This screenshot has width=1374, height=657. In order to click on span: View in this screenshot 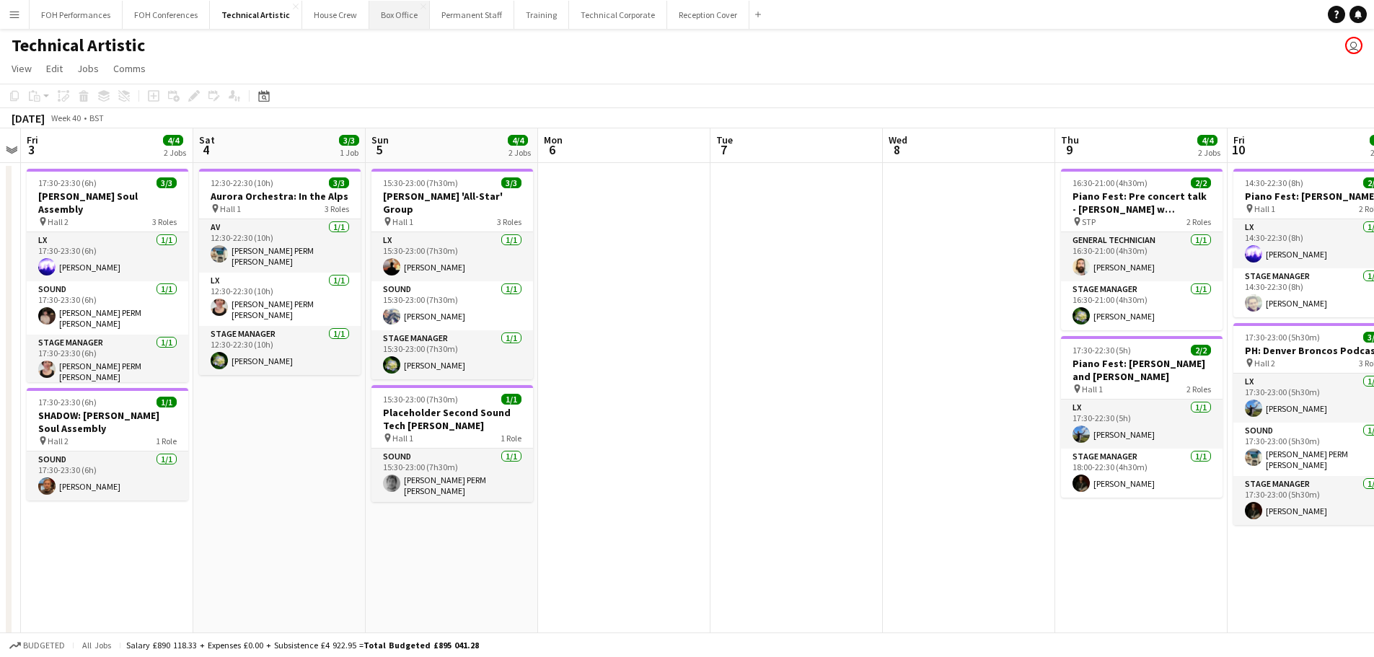, I will do `click(22, 69)`.